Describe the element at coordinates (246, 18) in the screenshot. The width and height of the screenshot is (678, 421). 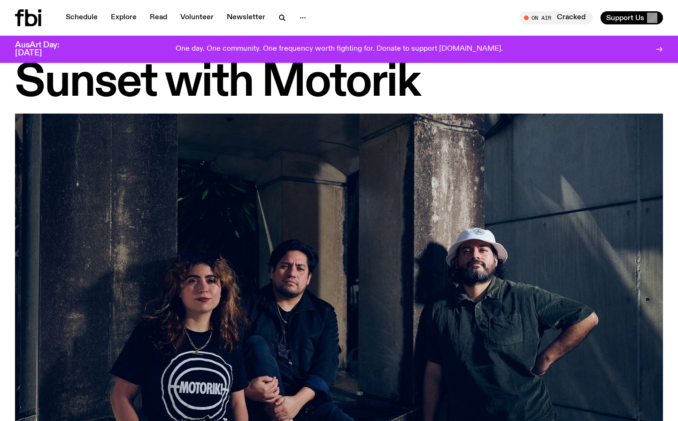
I see `a: Newsletter` at that location.